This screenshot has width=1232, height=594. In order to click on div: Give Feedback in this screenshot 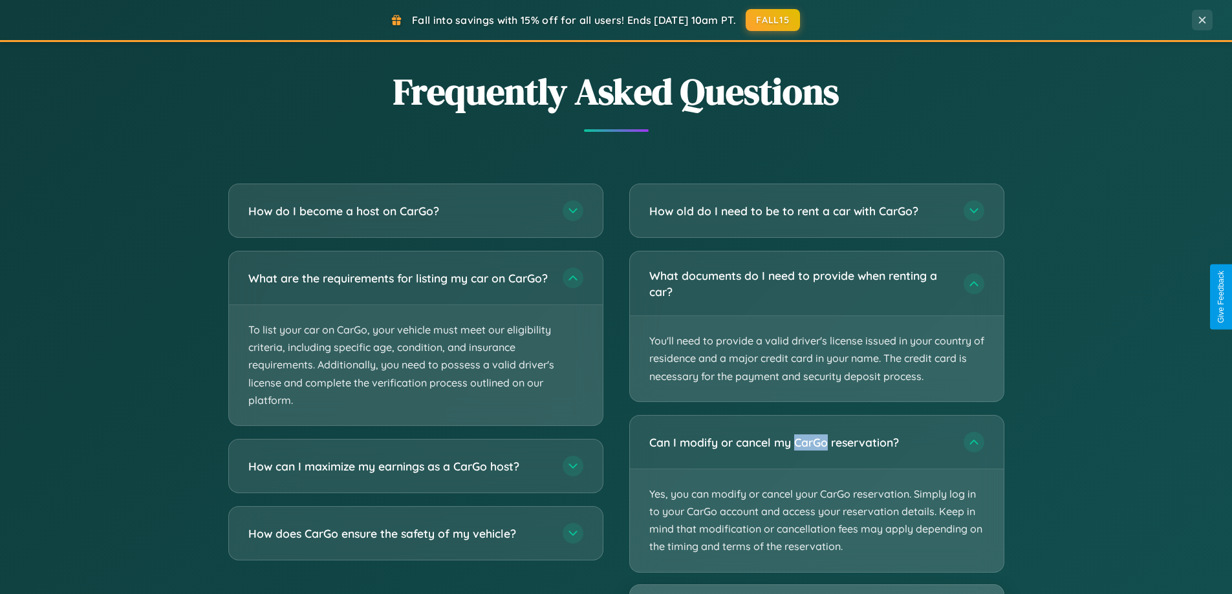, I will do `click(1221, 297)`.